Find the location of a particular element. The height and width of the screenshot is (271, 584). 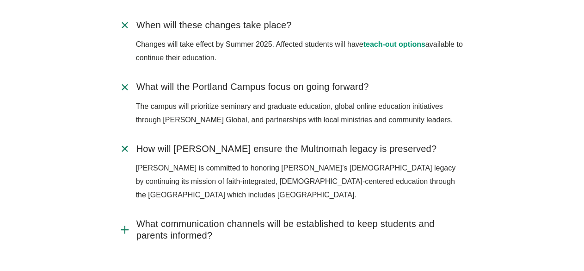

span: What communication channels will be established to keep students and parents informed? is located at coordinates (301, 229).